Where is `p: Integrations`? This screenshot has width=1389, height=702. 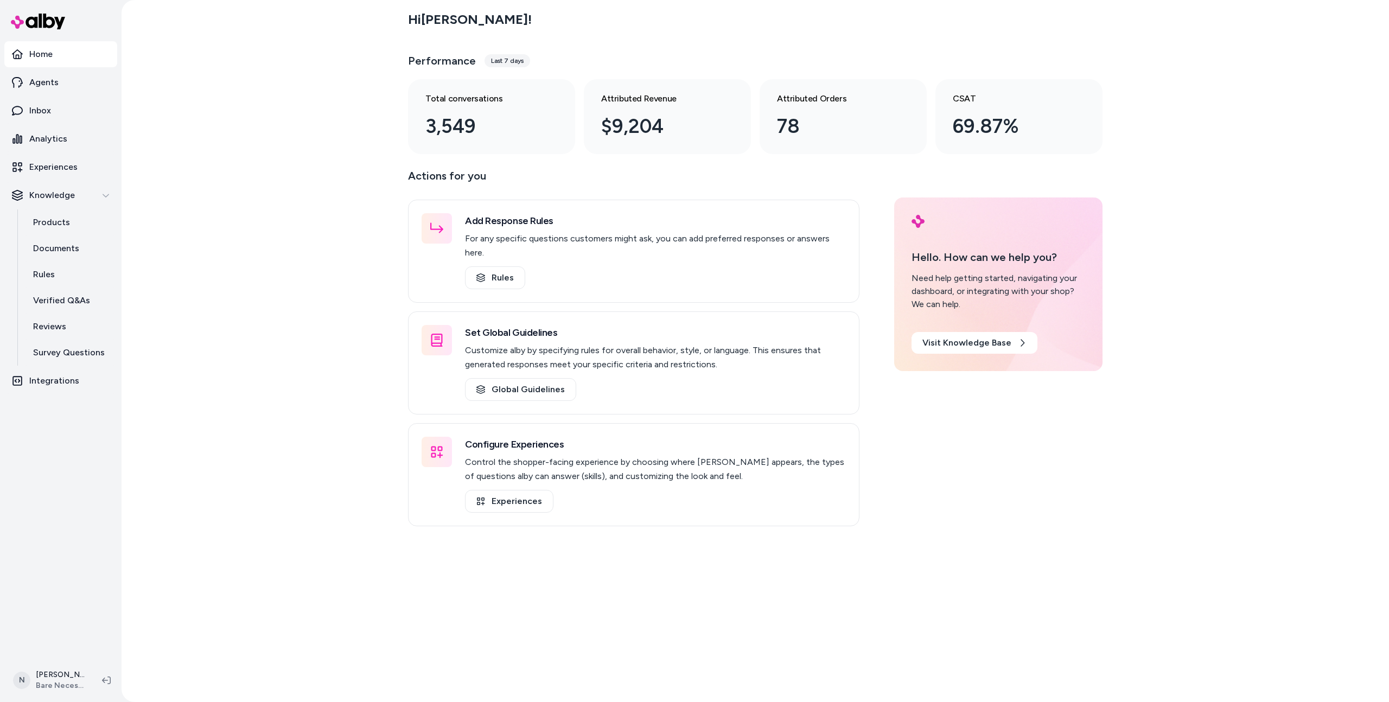
p: Integrations is located at coordinates (54, 381).